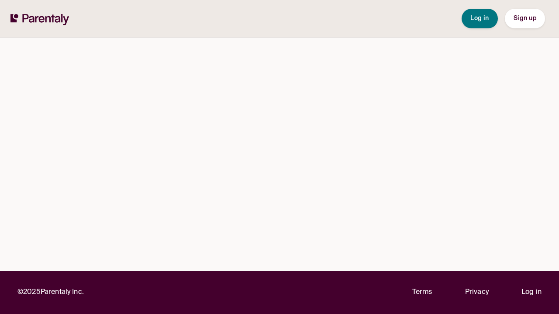 This screenshot has width=559, height=314. What do you see at coordinates (477, 293) in the screenshot?
I see `a: Privacy` at bounding box center [477, 293].